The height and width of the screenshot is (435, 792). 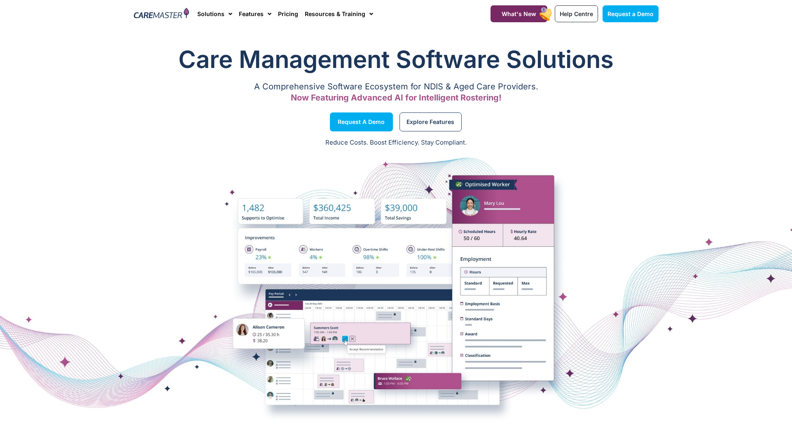 What do you see at coordinates (519, 14) in the screenshot?
I see `a: What's New` at bounding box center [519, 14].